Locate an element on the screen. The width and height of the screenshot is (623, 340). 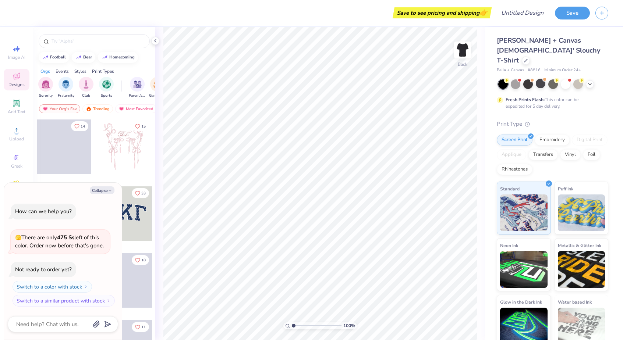
img: Metallic & Glitter Ink is located at coordinates (581, 270).